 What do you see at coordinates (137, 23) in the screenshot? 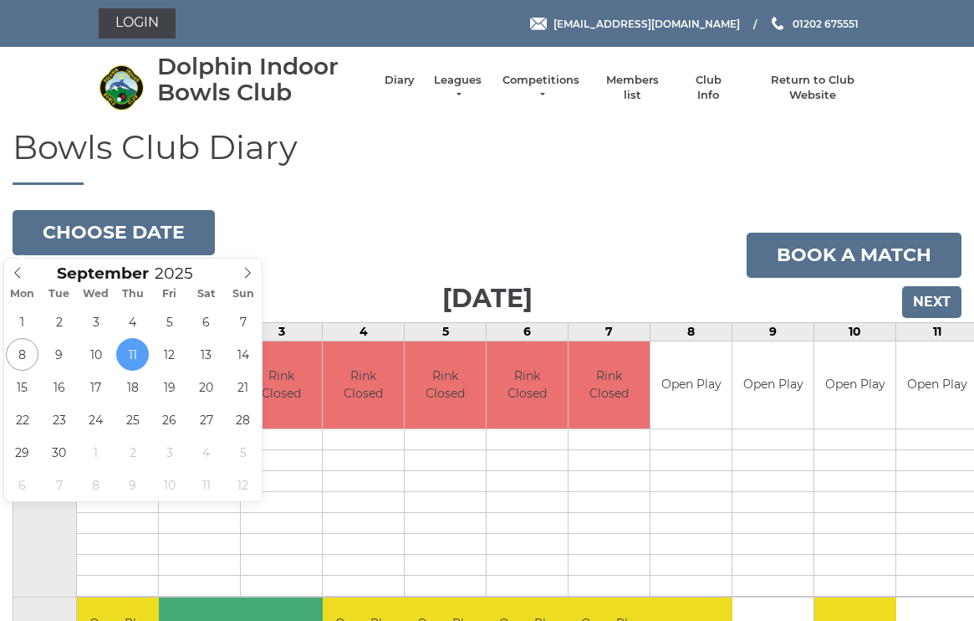
I see `a: Login` at bounding box center [137, 23].